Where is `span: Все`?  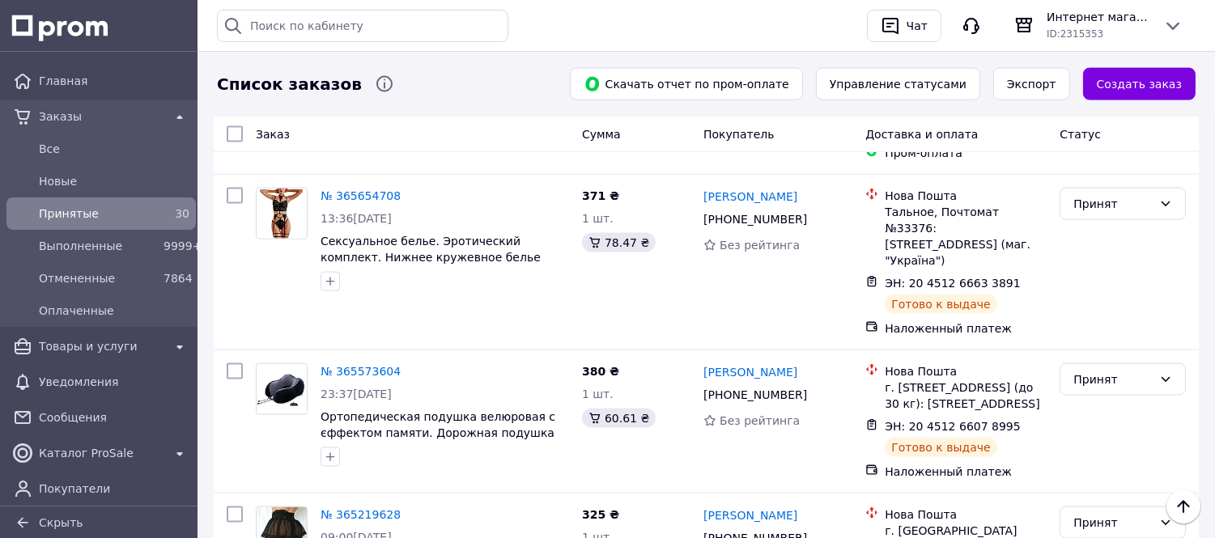
span: Все is located at coordinates (114, 149).